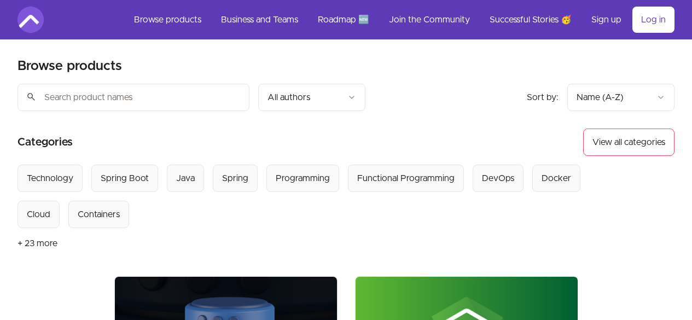 This screenshot has height=320, width=692. Describe the element at coordinates (312, 97) in the screenshot. I see `button: Filter by author` at that location.